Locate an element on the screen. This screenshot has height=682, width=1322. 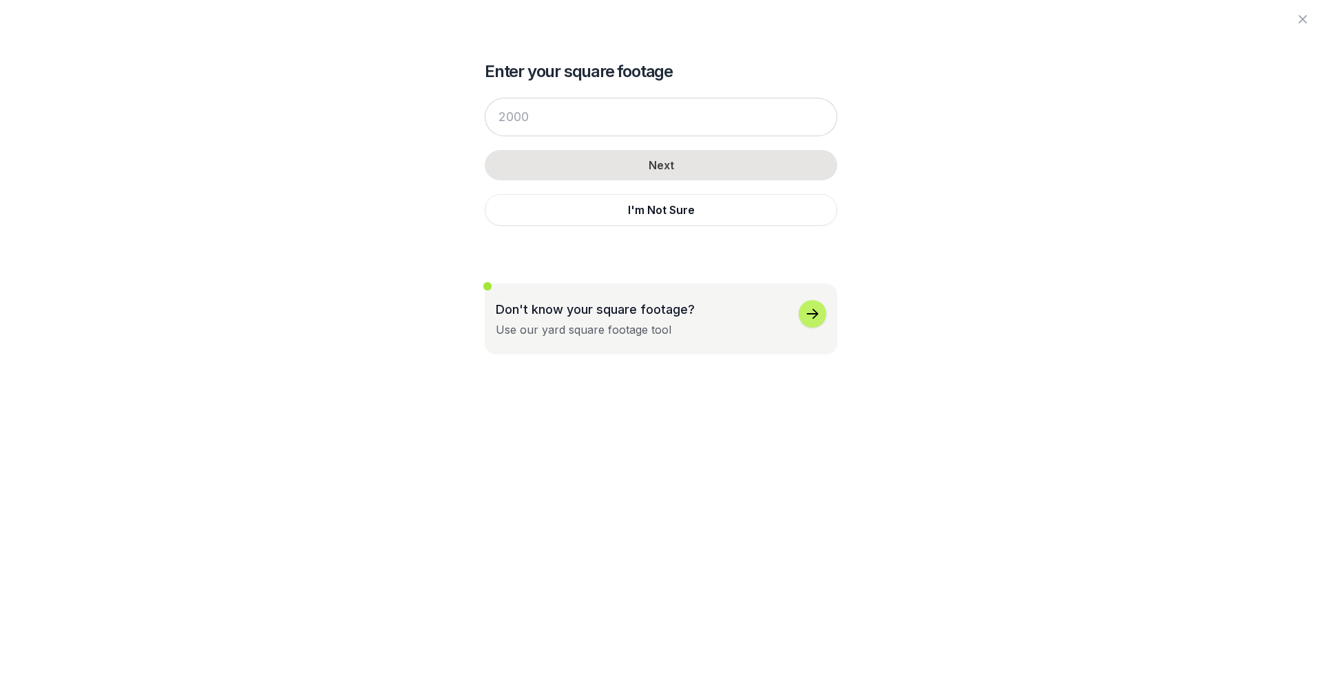
input: 2000 is located at coordinates (661, 117).